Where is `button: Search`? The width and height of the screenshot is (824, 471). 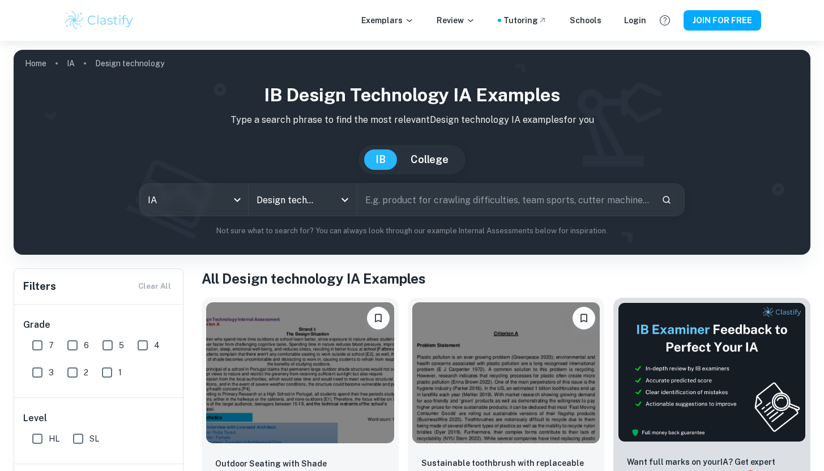 button: Search is located at coordinates (667, 200).